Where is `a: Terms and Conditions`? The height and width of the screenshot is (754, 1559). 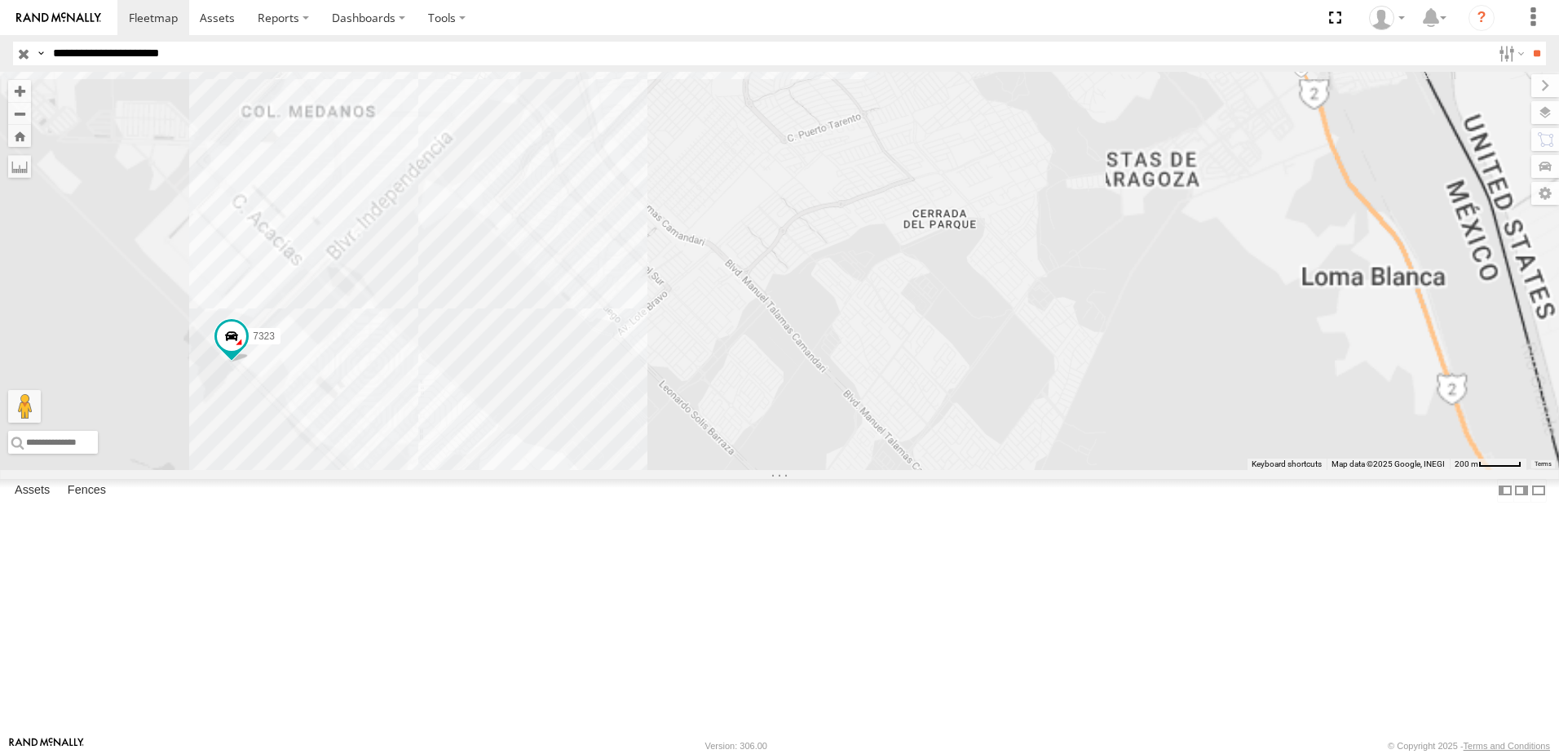 a: Terms and Conditions is located at coordinates (1507, 745).